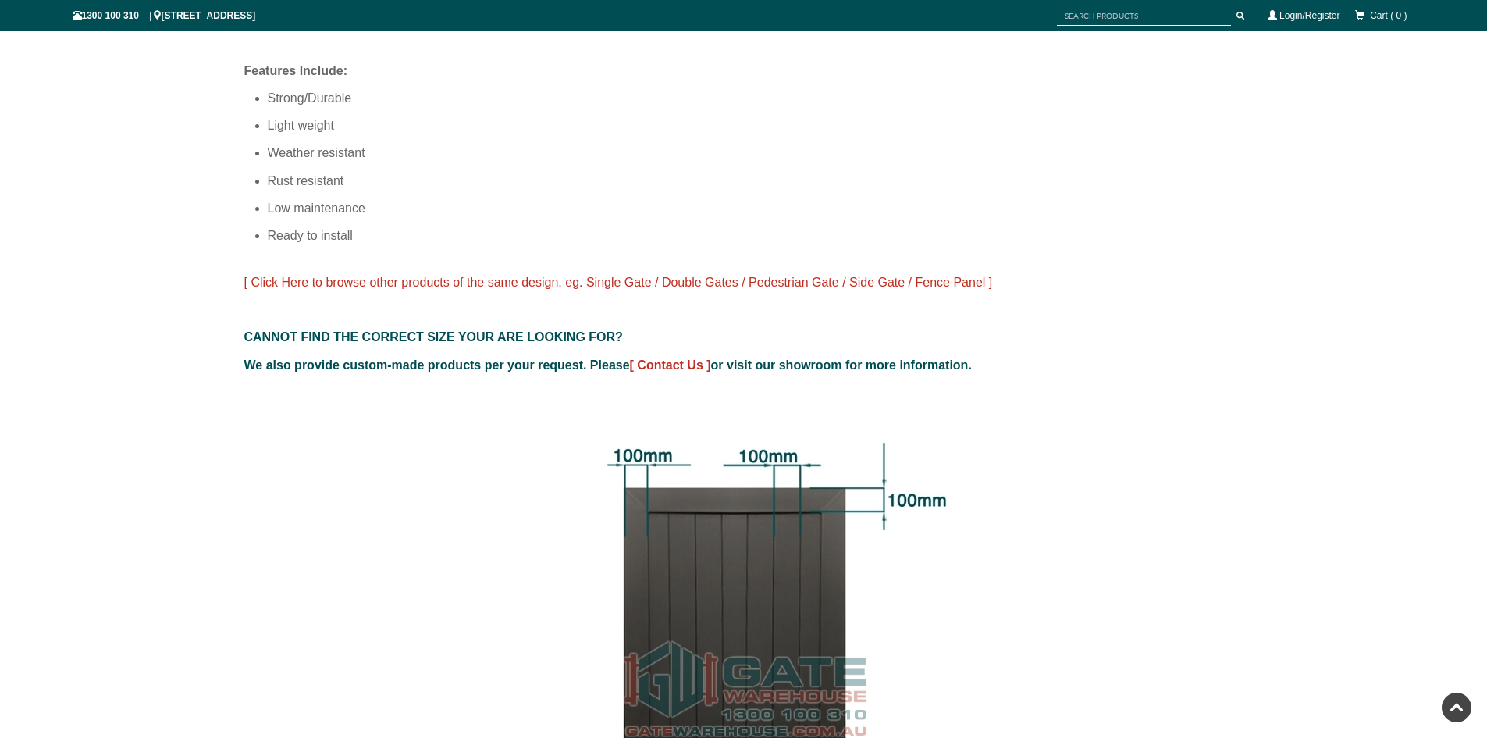  Describe the element at coordinates (756, 125) in the screenshot. I see `li: Light weight` at that location.